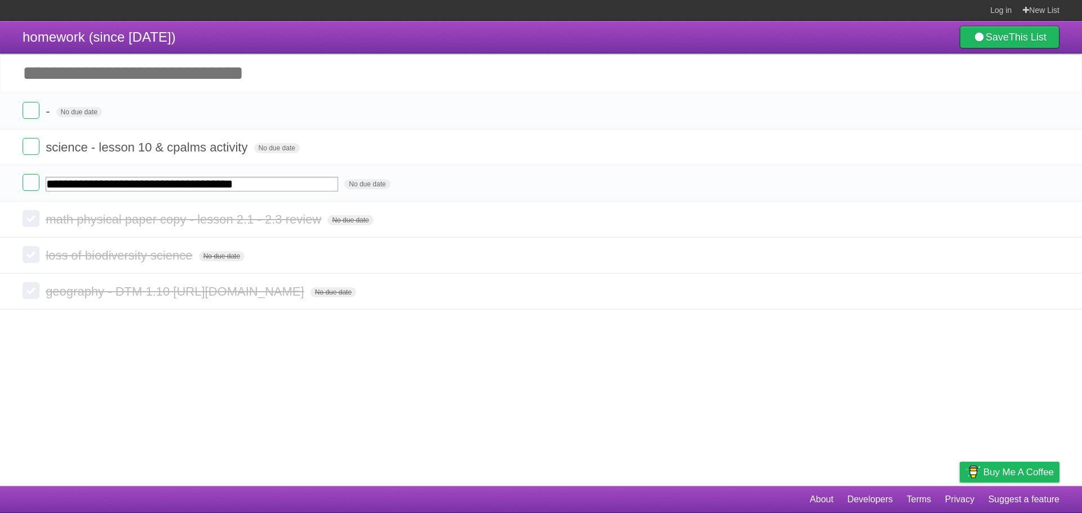 Image resolution: width=1082 pixels, height=513 pixels. Describe the element at coordinates (870, 500) in the screenshot. I see `a: Developers` at that location.